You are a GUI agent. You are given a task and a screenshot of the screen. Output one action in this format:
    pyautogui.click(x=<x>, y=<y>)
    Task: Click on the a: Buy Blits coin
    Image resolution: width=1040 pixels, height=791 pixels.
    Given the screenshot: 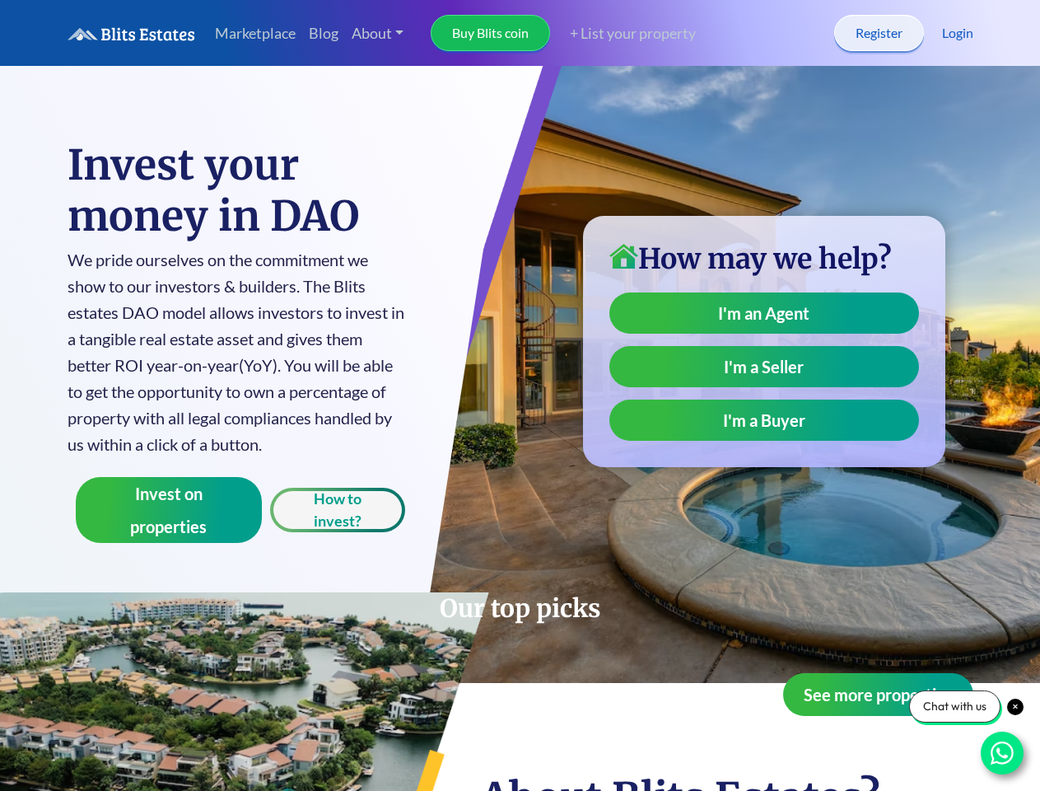 What is the action you would take?
    pyautogui.click(x=490, y=33)
    